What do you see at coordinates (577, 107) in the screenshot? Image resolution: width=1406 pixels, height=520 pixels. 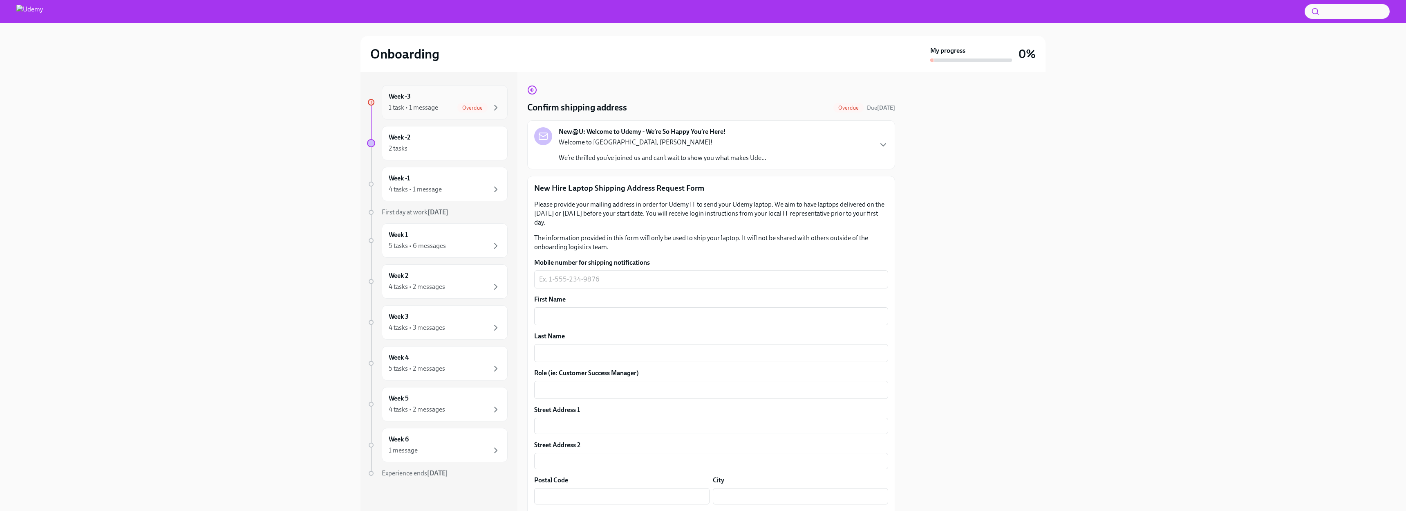 I see `h4: Confirm shipping address` at bounding box center [577, 107].